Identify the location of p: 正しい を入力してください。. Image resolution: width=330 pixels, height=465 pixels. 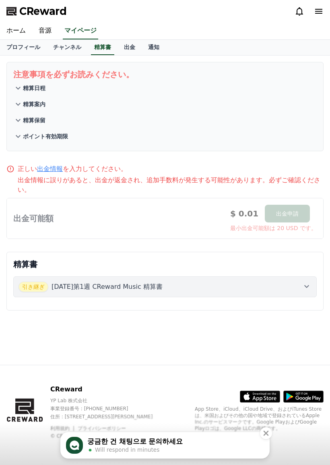
(72, 169).